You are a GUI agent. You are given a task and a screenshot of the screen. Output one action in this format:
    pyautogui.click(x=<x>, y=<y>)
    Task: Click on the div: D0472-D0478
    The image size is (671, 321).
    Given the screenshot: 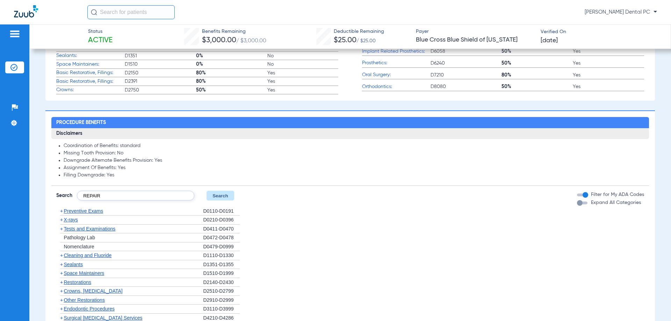 What is the action you would take?
    pyautogui.click(x=221, y=238)
    